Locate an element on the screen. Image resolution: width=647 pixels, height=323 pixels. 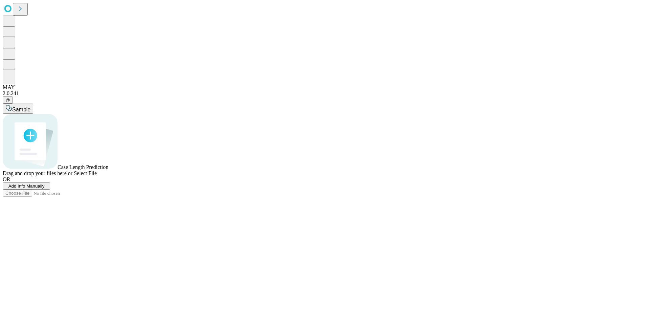
button: Add Info Manually is located at coordinates (26, 186).